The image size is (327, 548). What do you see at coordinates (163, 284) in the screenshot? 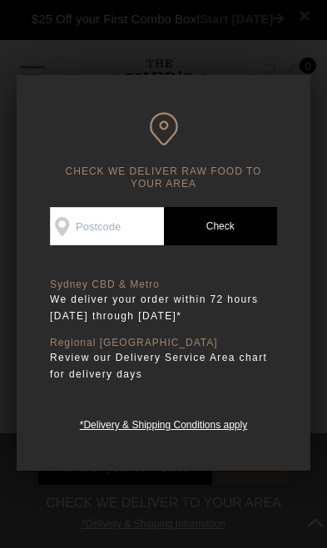
I see `p: Sydney CBD & Metro` at bounding box center [163, 284].